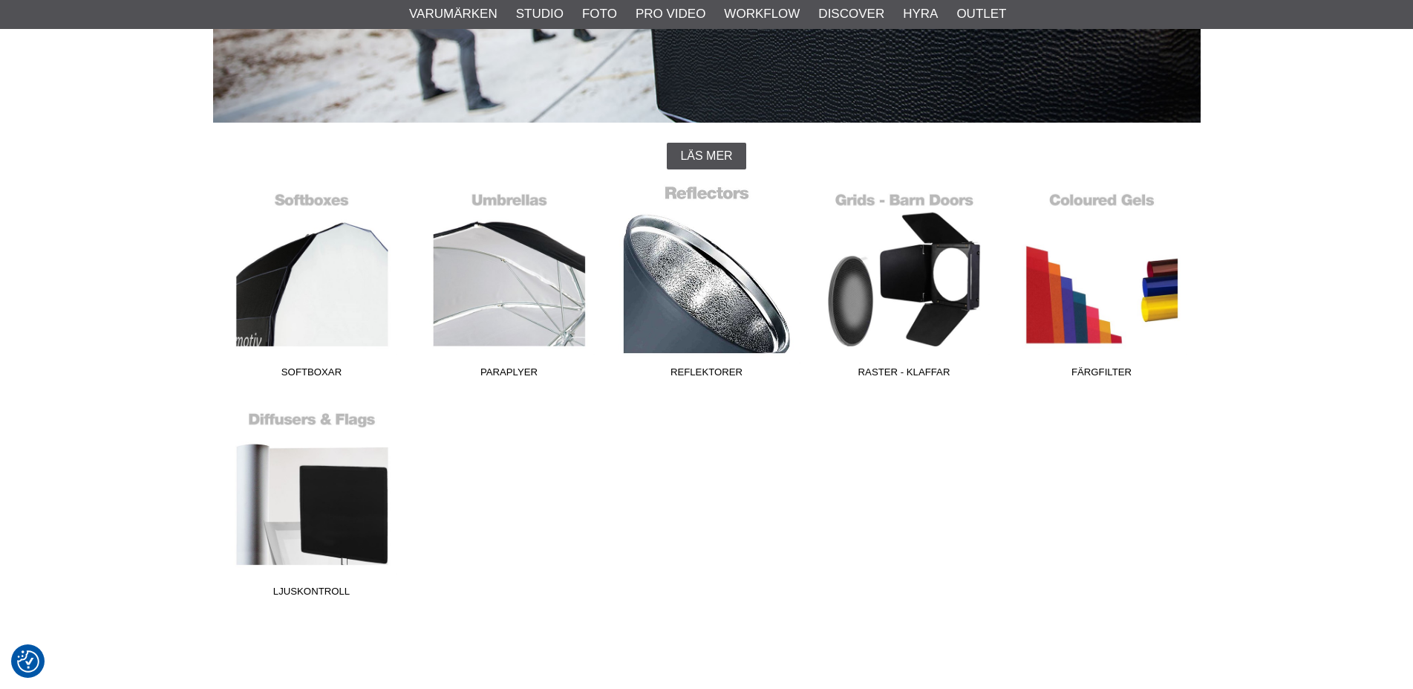 The image size is (1413, 689). I want to click on span: Ljuskontroll, so click(312, 593).